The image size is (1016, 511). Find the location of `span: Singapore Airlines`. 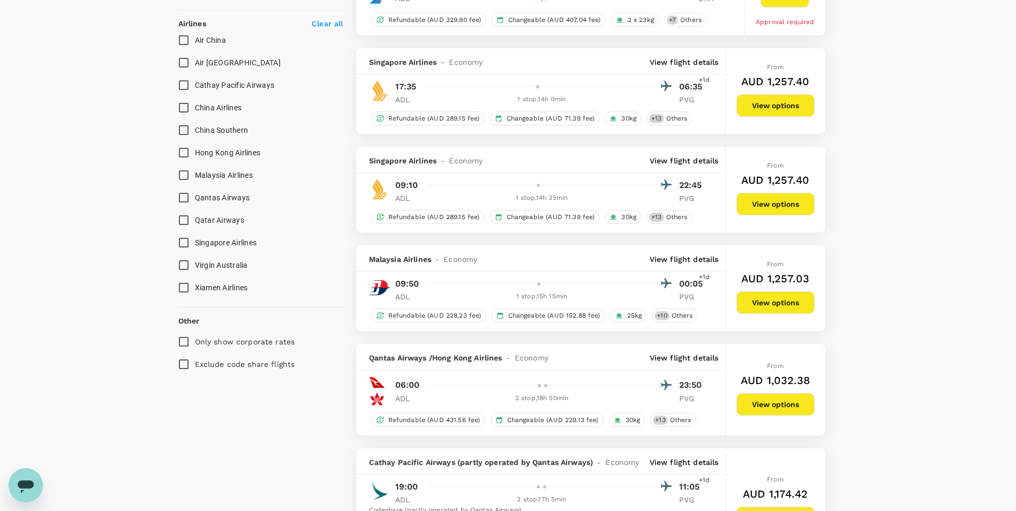

span: Singapore Airlines is located at coordinates (403, 161).